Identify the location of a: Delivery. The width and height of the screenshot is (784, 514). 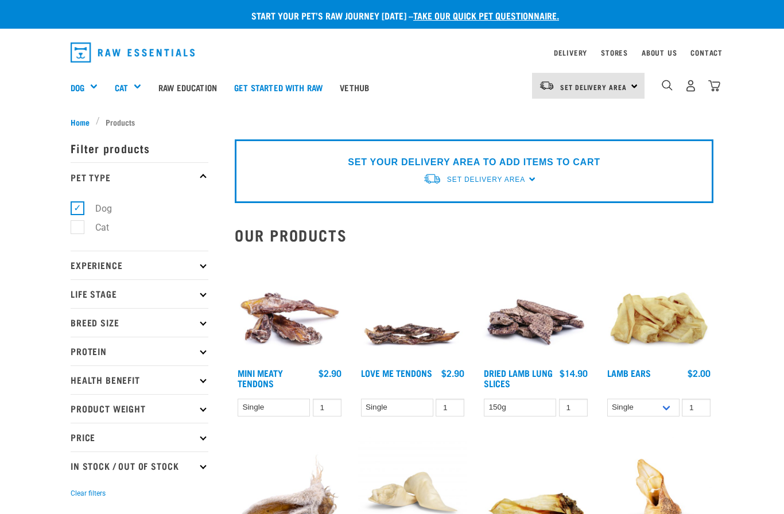
(570, 52).